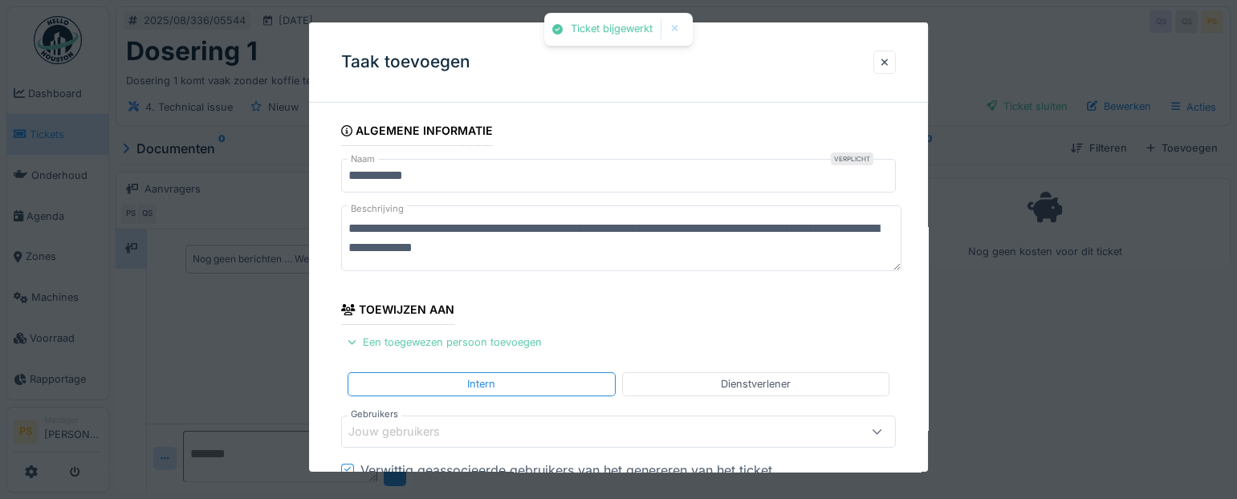 The width and height of the screenshot is (1237, 499). I want to click on div: Jouw gebruikers, so click(405, 432).